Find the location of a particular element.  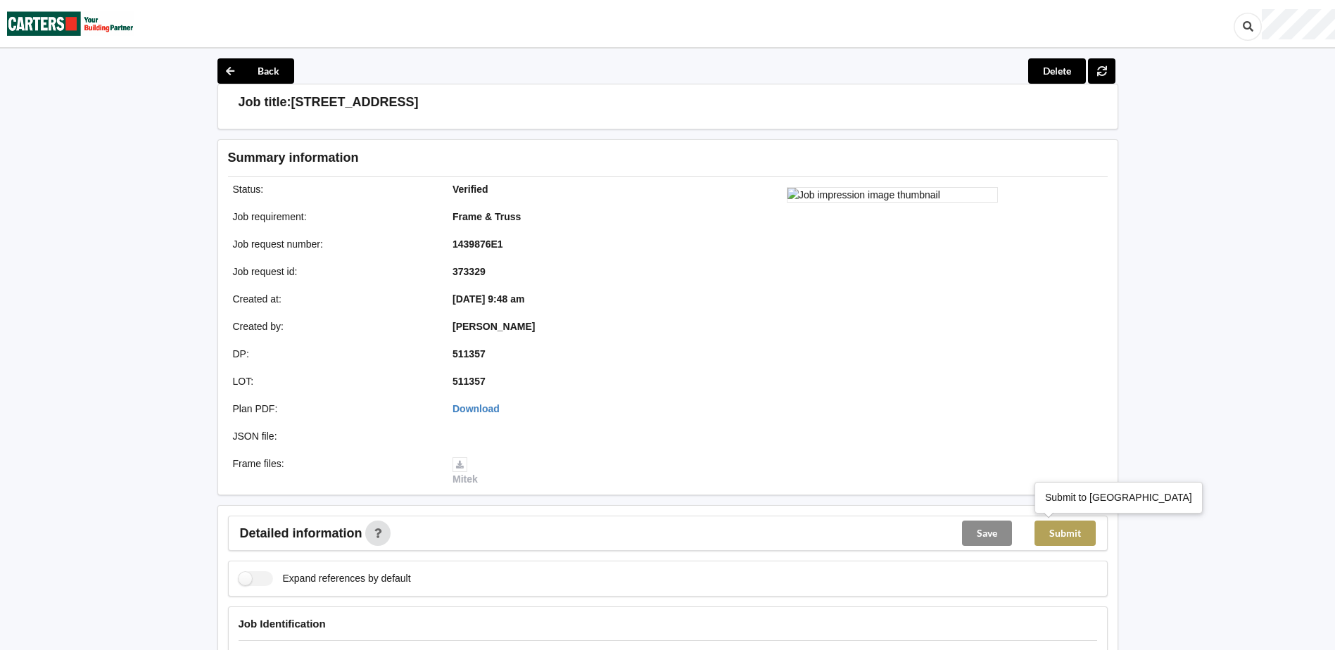

div: JSON file : is located at coordinates (333, 436).